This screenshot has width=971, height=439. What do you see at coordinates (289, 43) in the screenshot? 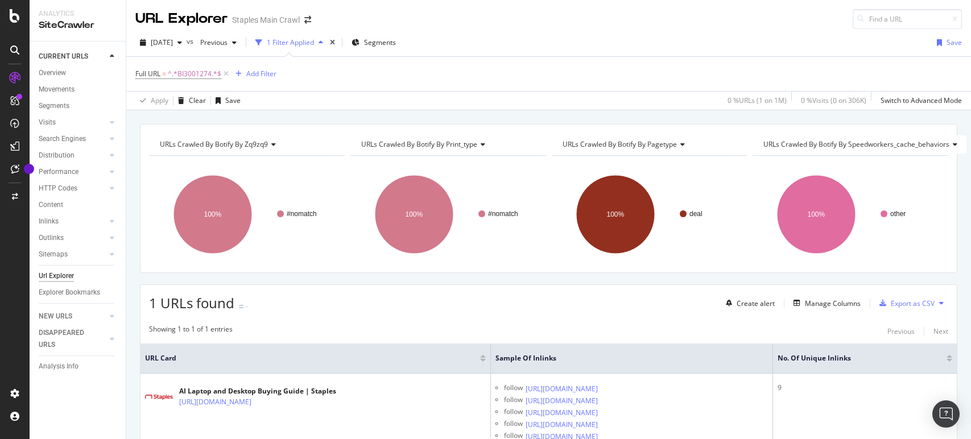
I see `button: 1 Filter Applied` at bounding box center [289, 43].